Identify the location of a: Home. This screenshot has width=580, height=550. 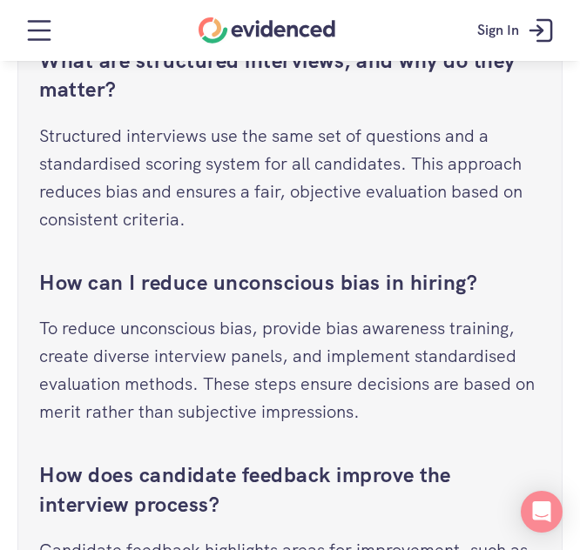
(266, 30).